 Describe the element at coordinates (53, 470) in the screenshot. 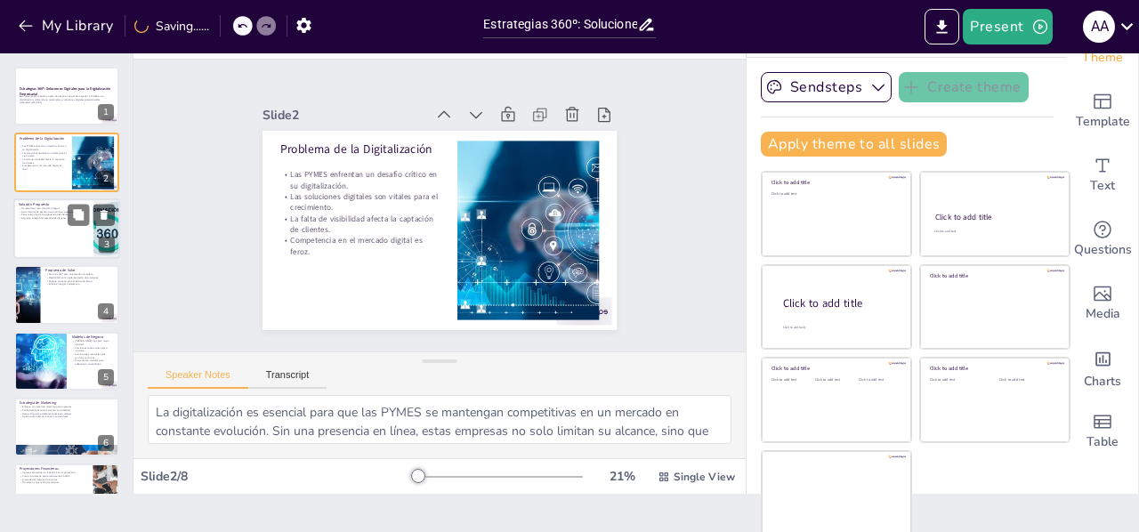

I see `p: Proyecciones Financieras` at that location.